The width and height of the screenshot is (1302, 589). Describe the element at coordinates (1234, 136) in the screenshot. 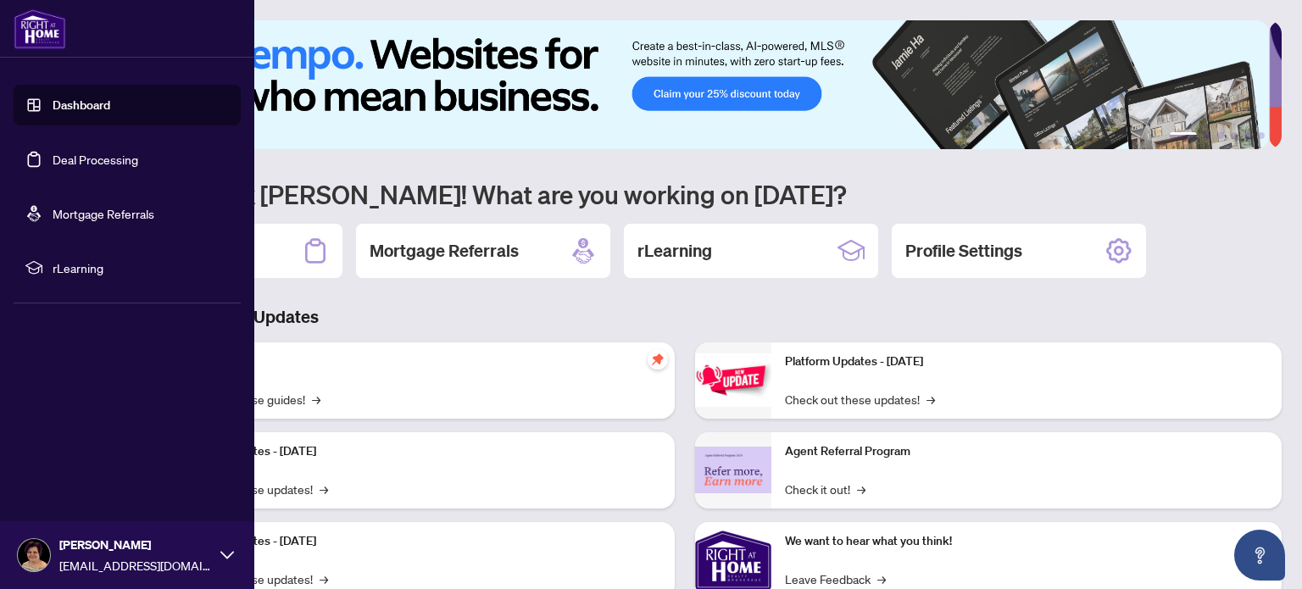

I see `button: 4` at that location.